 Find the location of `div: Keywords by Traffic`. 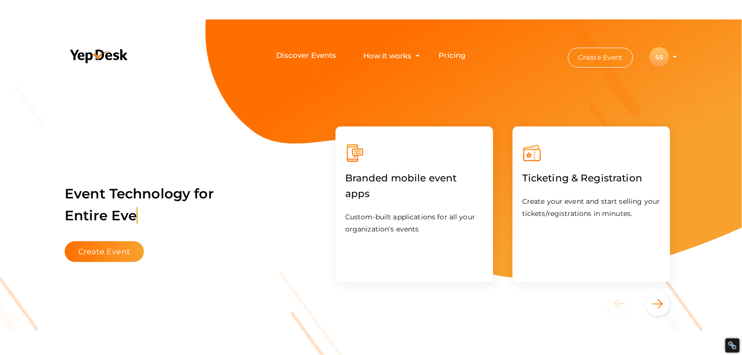

div: Keywords by Traffic is located at coordinates (136, 60).